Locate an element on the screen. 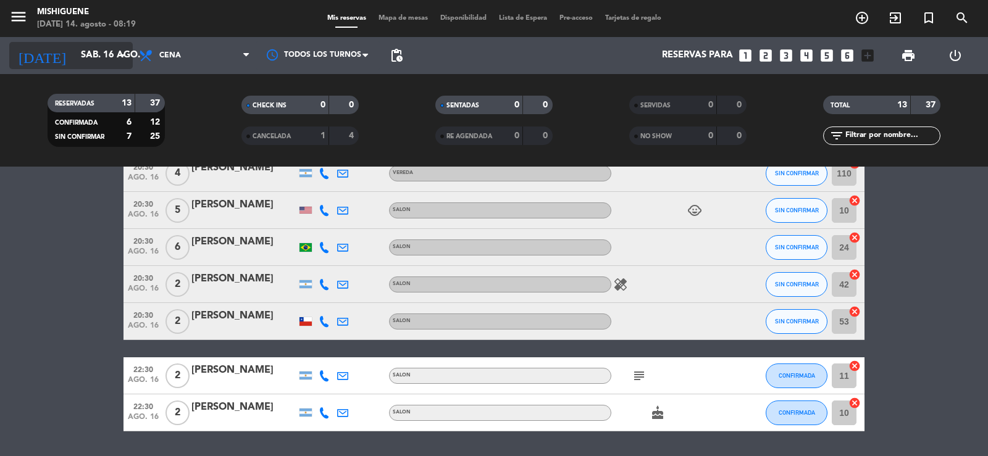  strong: 1 is located at coordinates (323, 136).